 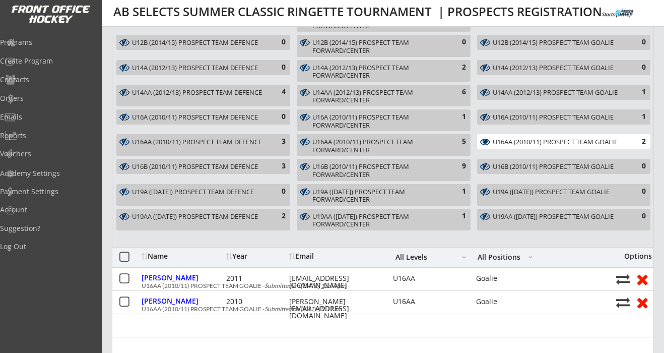 I want to click on div: 2011, so click(x=257, y=278).